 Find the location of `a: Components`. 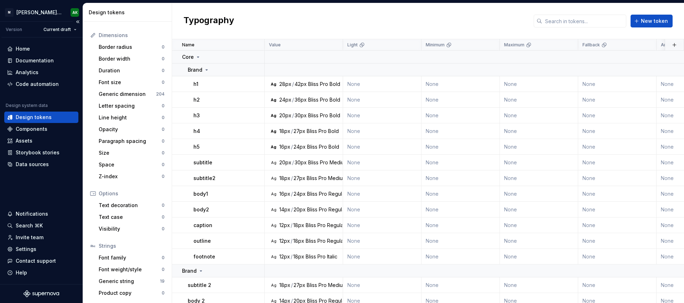

a: Components is located at coordinates (41, 129).